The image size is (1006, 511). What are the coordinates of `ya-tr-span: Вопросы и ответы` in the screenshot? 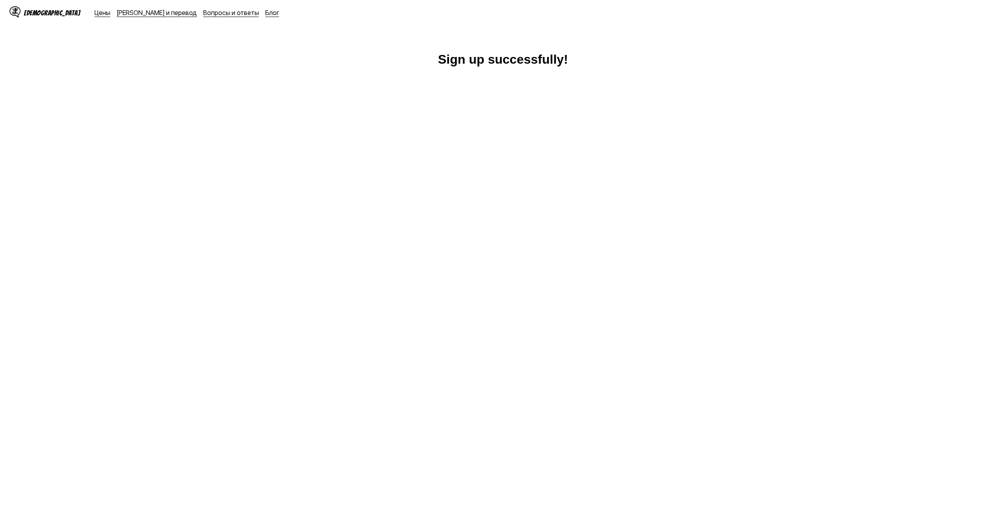 It's located at (231, 13).